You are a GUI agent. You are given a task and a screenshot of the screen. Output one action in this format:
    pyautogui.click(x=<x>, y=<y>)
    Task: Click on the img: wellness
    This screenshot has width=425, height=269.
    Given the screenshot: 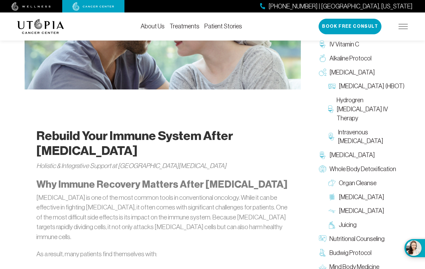 What is the action you would take?
    pyautogui.click(x=31, y=7)
    